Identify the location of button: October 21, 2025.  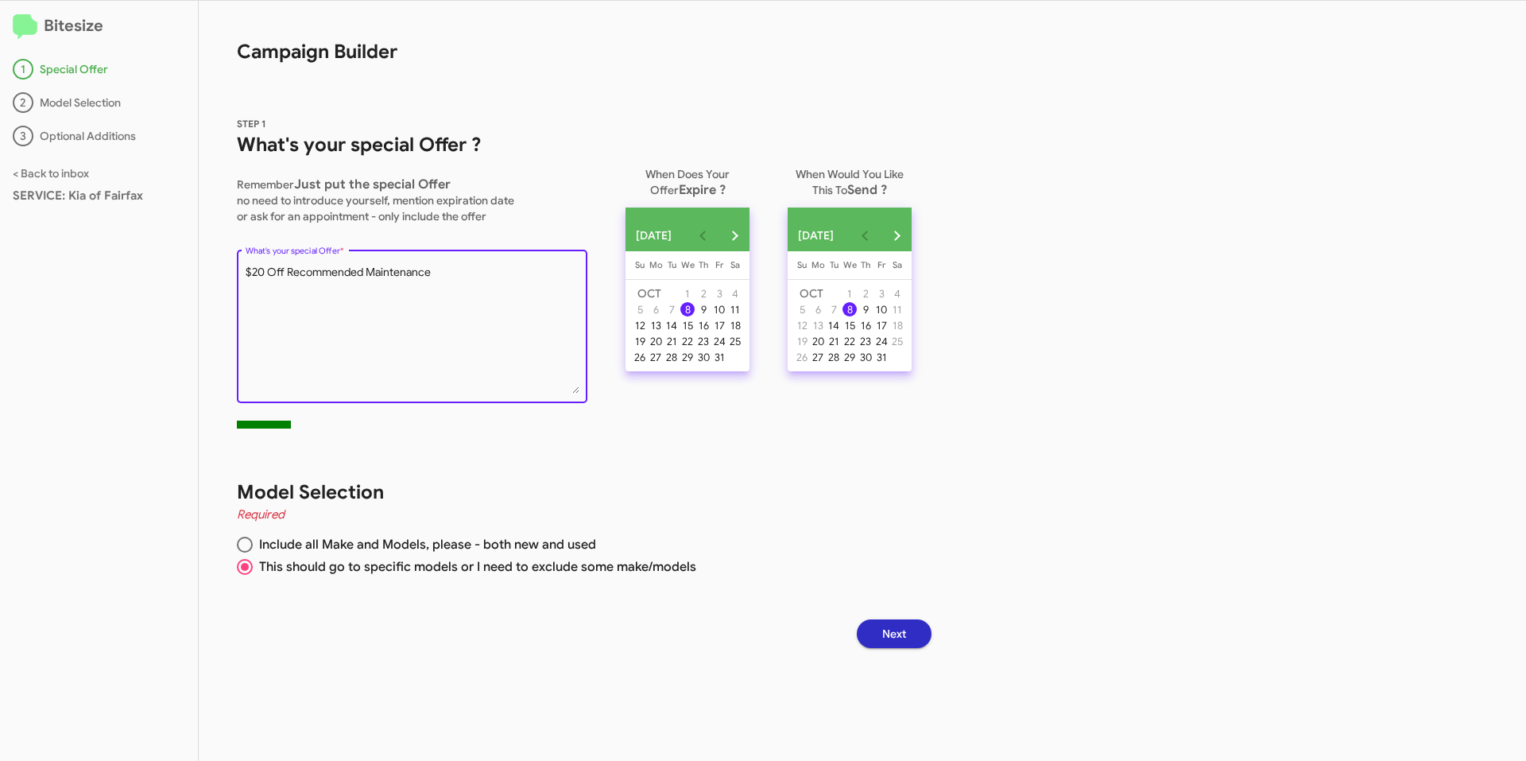
(834, 341).